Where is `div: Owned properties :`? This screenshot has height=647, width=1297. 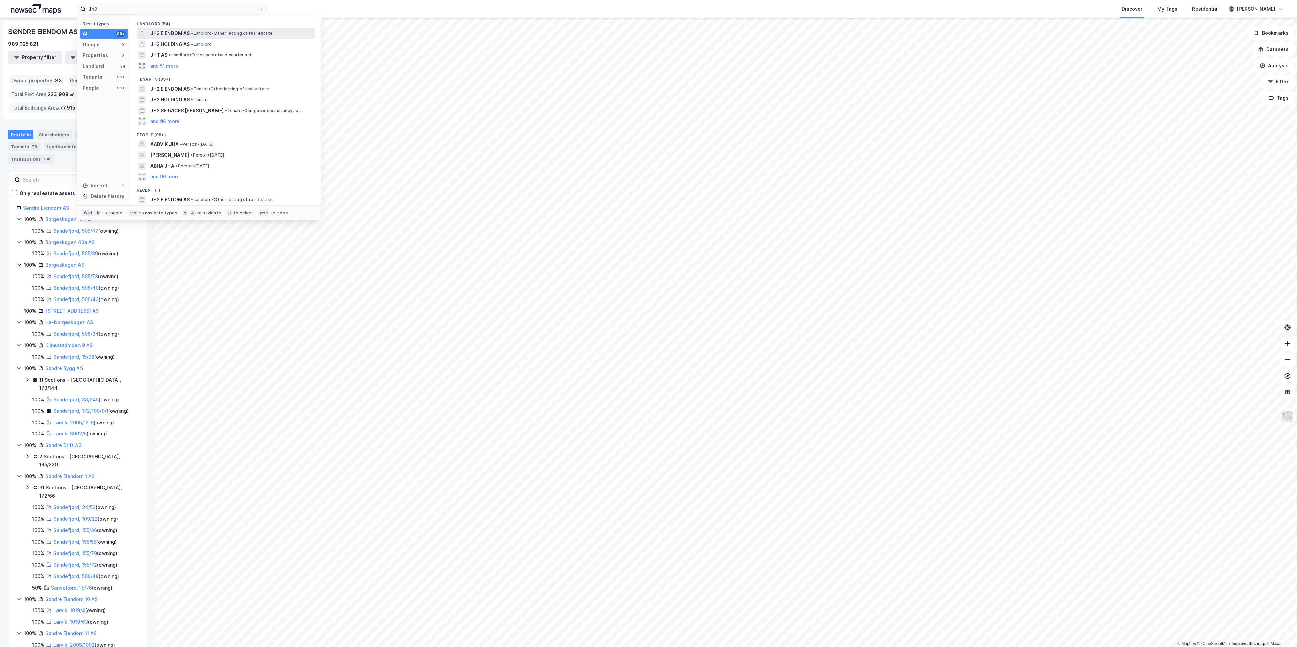
div: Owned properties : is located at coordinates (37, 81).